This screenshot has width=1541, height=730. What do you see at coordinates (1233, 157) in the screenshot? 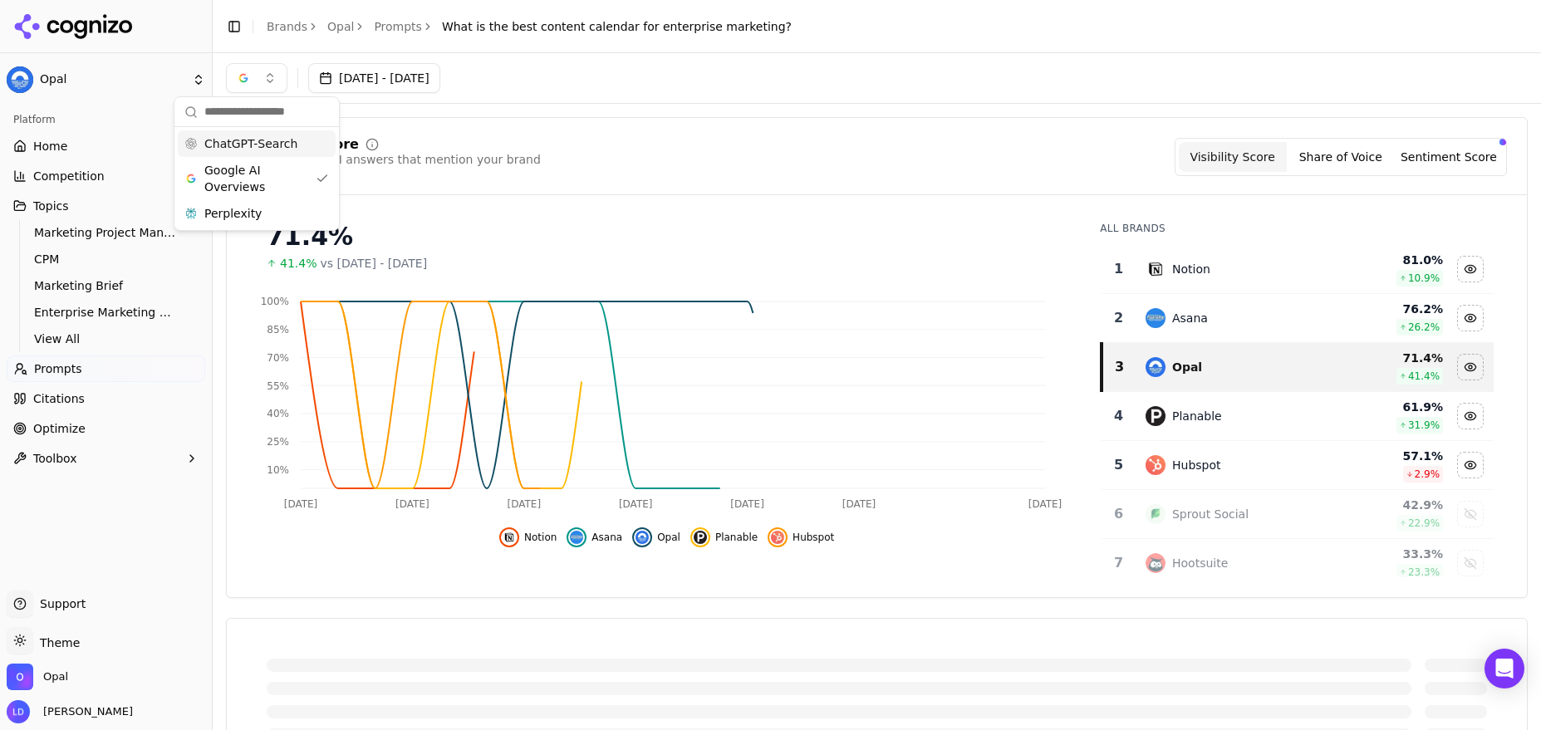
I see `button: Visibility Score` at bounding box center [1233, 157].